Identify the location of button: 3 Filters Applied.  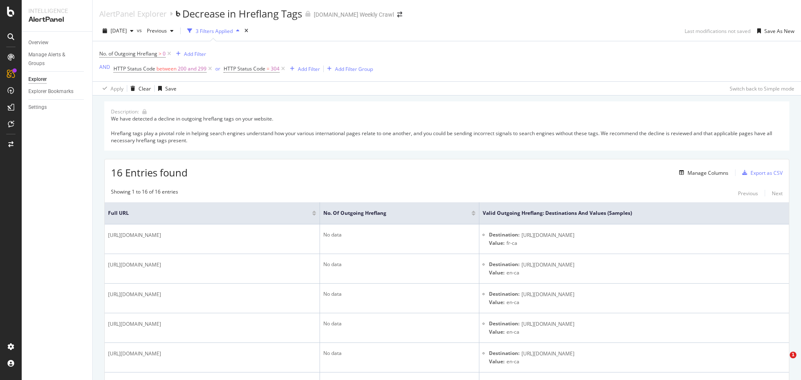
(213, 31).